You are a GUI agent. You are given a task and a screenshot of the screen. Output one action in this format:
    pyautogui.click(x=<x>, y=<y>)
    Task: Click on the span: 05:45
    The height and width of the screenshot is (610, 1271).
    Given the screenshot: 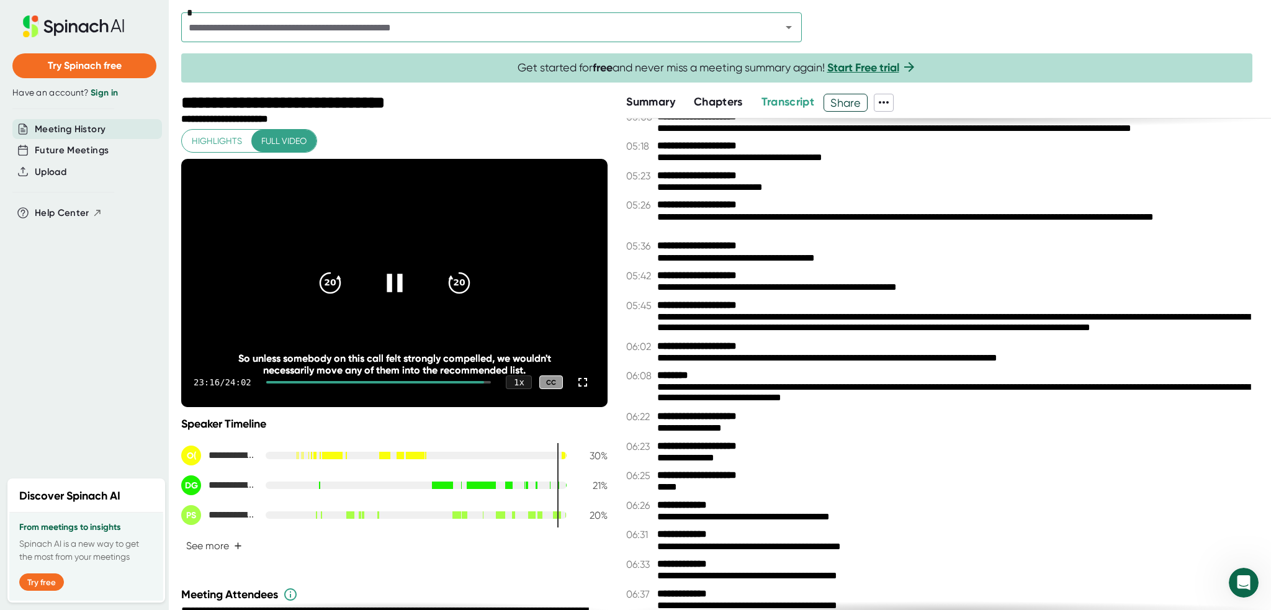 What is the action you would take?
    pyautogui.click(x=640, y=305)
    